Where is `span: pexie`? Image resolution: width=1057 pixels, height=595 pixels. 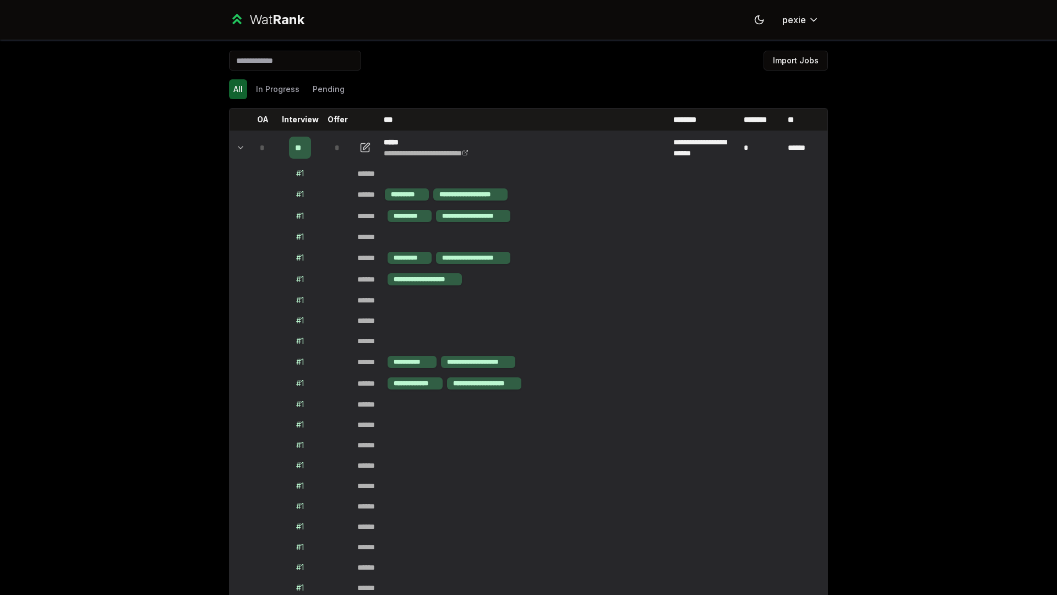
span: pexie is located at coordinates (794, 20).